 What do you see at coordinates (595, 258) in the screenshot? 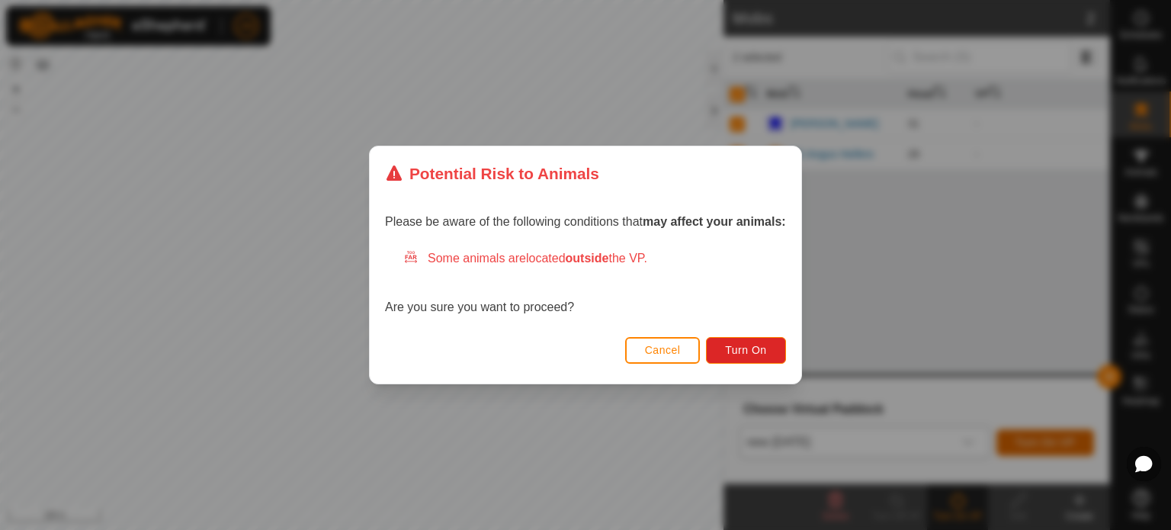
I see `div: Some animals are` at bounding box center [595, 258].